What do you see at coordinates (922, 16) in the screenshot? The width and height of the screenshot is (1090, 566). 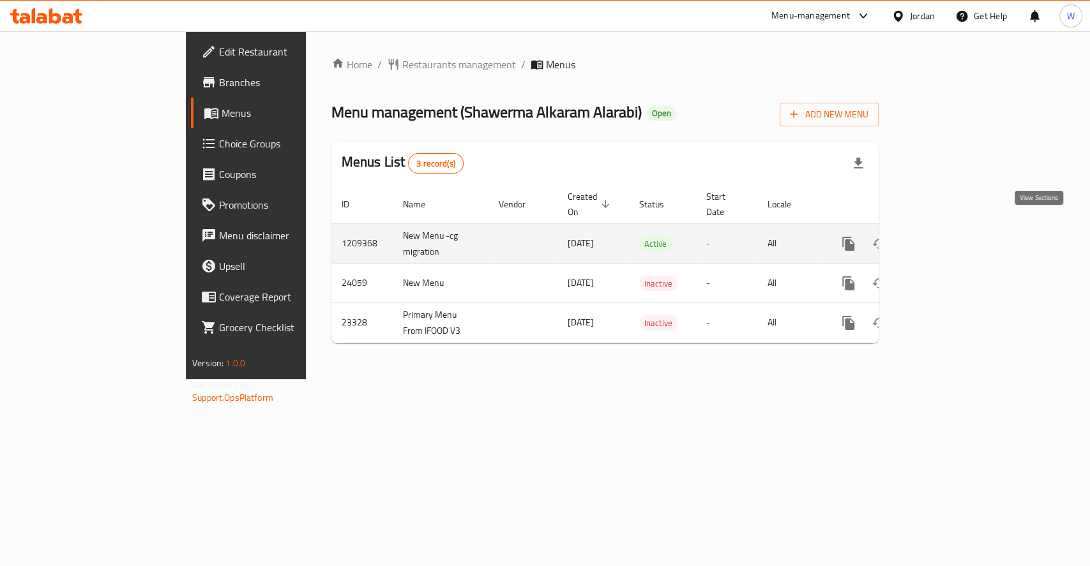 I see `div: Jordan` at bounding box center [922, 16].